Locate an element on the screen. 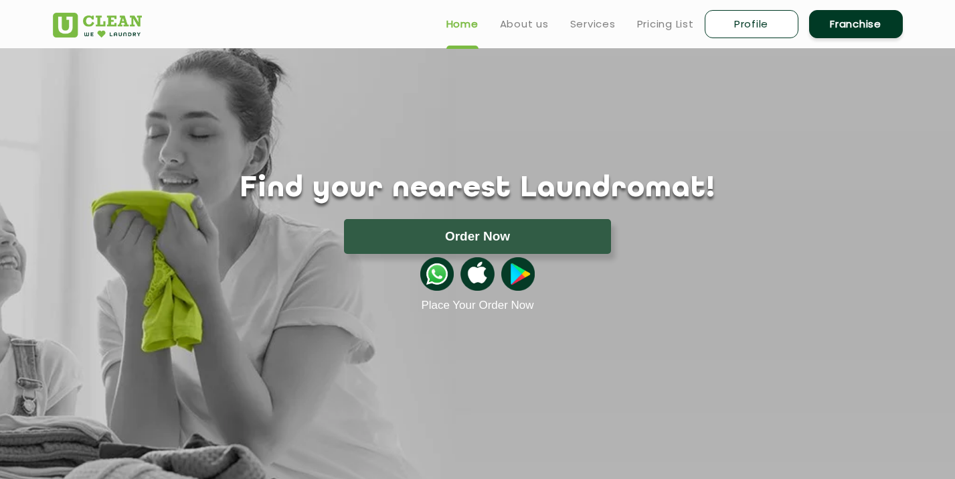 This screenshot has width=955, height=479. a: Profile is located at coordinates (752, 24).